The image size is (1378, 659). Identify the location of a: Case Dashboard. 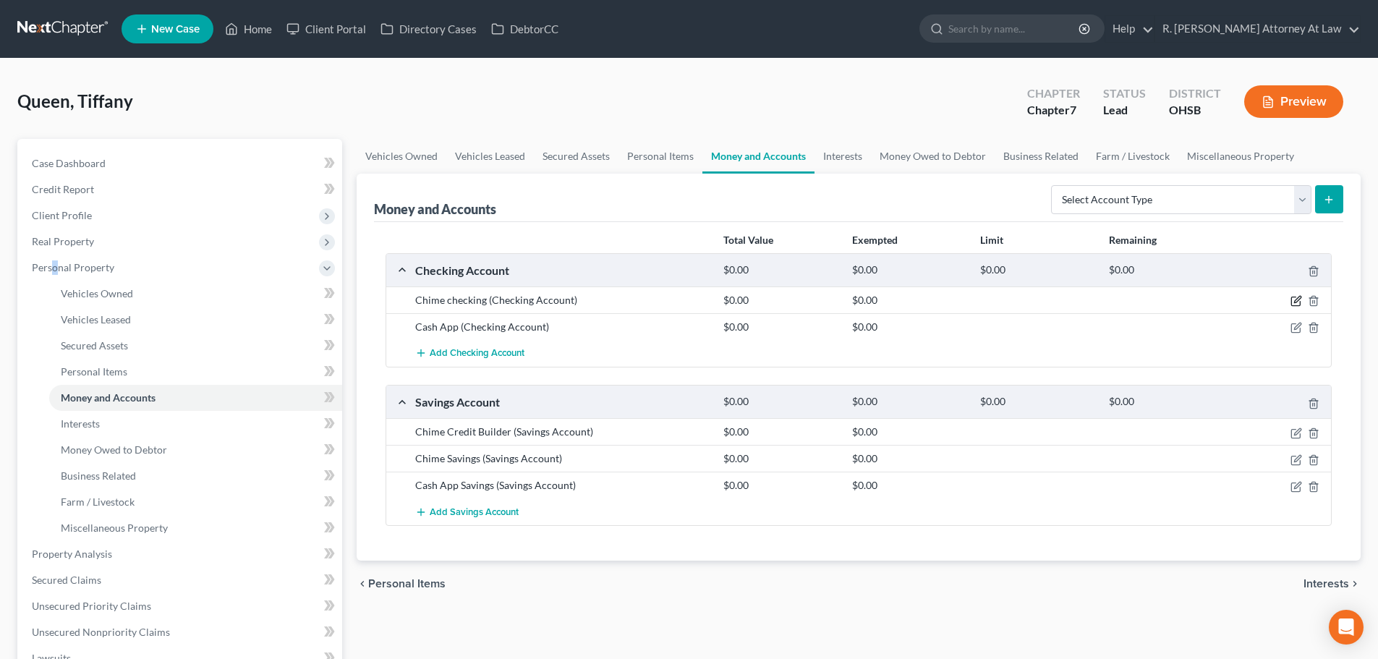
(181, 163).